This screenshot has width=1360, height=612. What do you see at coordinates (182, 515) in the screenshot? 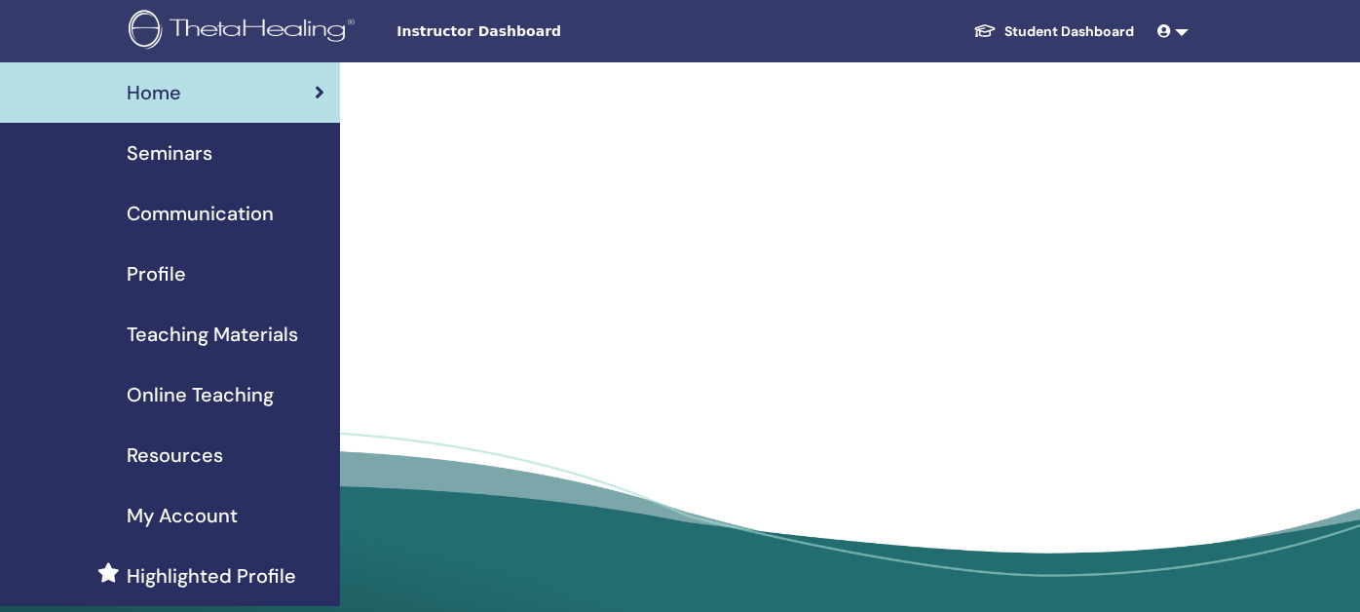
I see `span: My Account` at bounding box center [182, 515].